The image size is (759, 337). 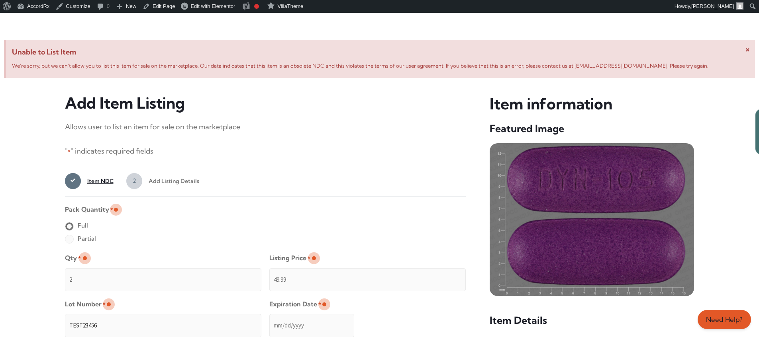 I want to click on a: Need Help?, so click(x=724, y=320).